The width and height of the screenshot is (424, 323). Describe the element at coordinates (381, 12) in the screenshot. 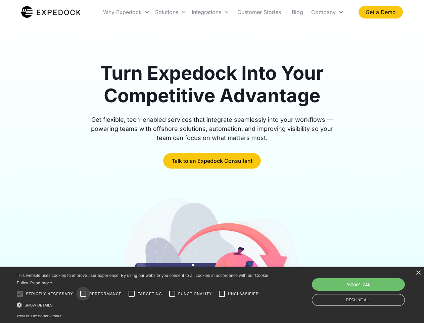

I see `a: Get a Demo` at that location.